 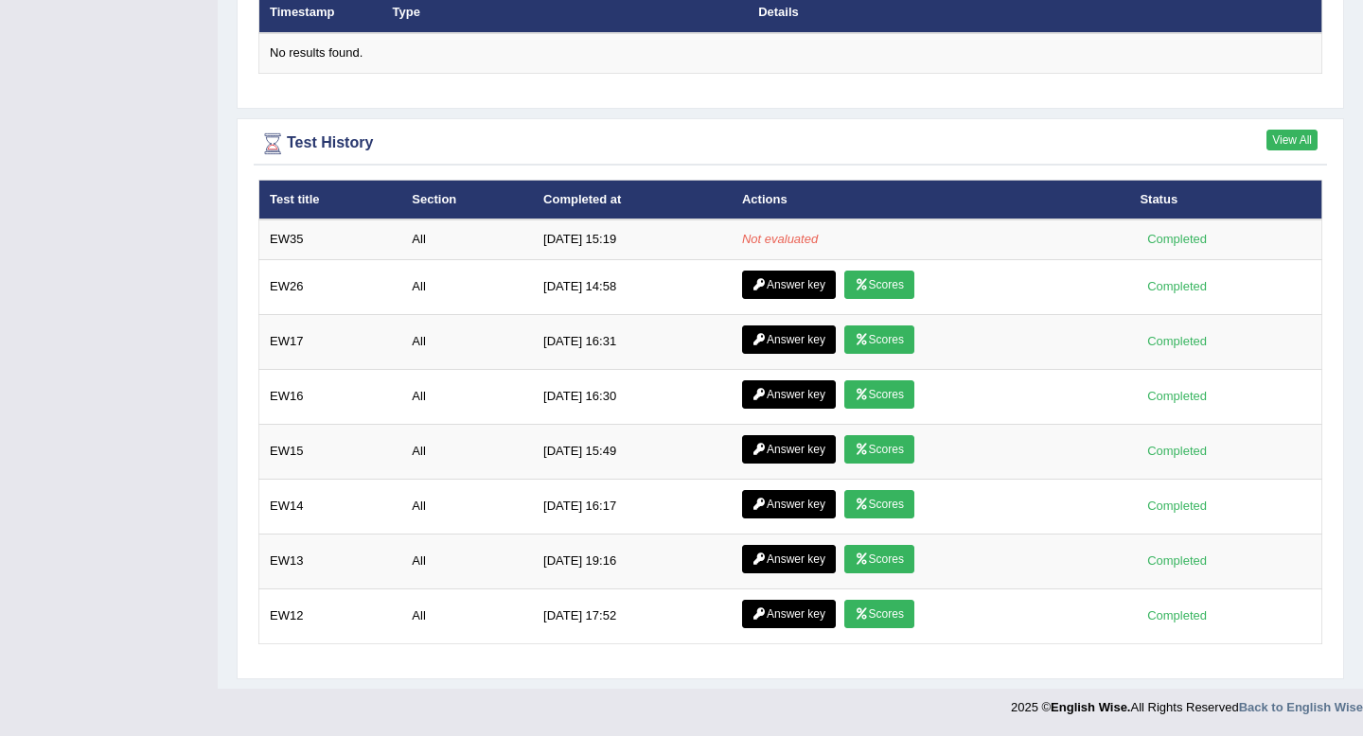 I want to click on td: EW35, so click(x=330, y=239).